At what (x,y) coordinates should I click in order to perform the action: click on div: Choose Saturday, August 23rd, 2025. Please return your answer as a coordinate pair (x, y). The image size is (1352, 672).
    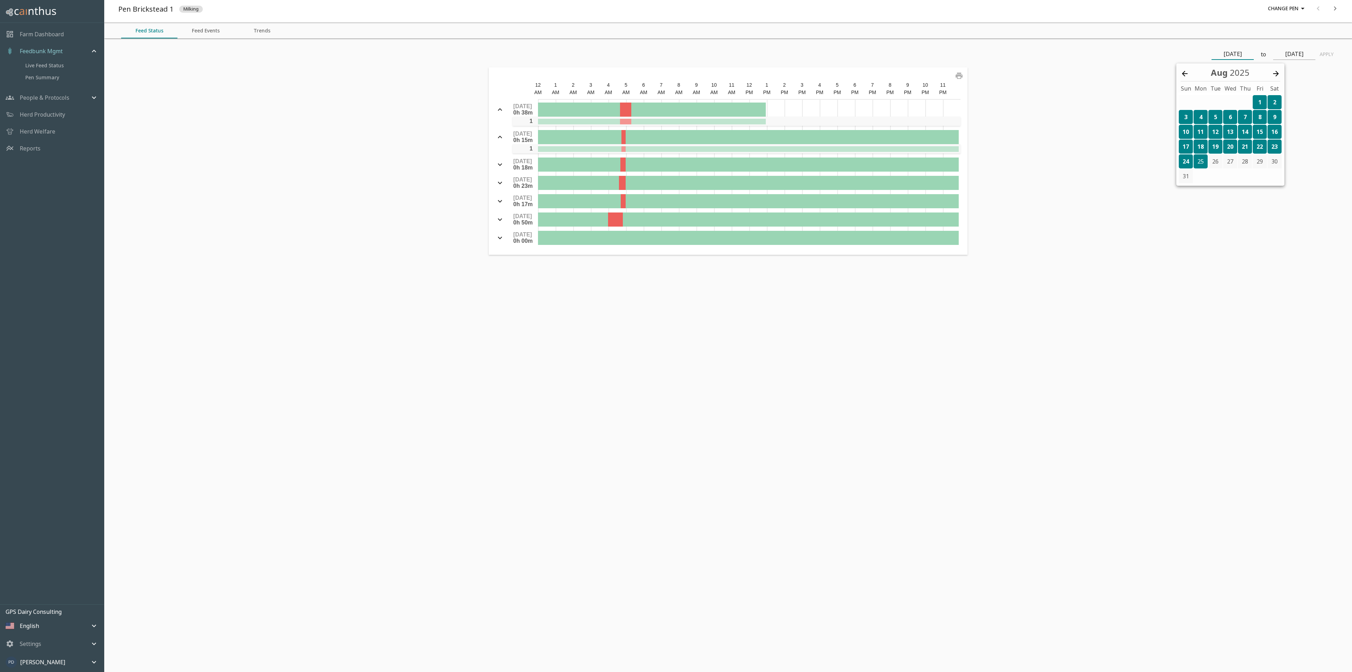
    Looking at the image, I should click on (1275, 147).